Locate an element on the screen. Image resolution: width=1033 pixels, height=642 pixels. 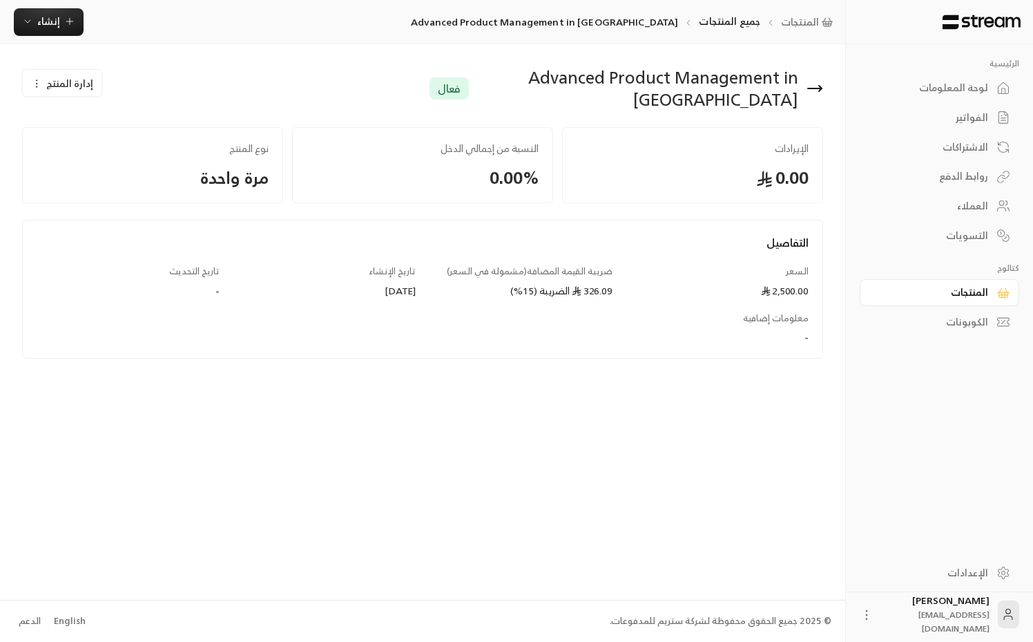
span: معلومات إضافية is located at coordinates (776, 318).